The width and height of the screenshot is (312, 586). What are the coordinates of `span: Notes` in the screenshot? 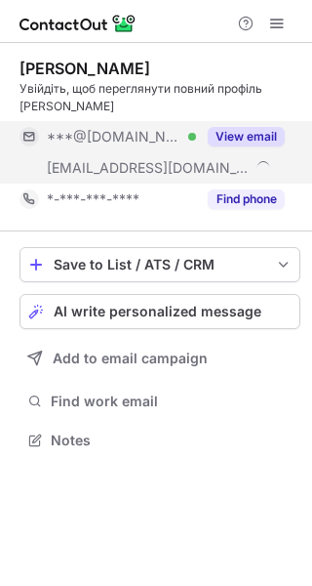 It's located at (172, 440).